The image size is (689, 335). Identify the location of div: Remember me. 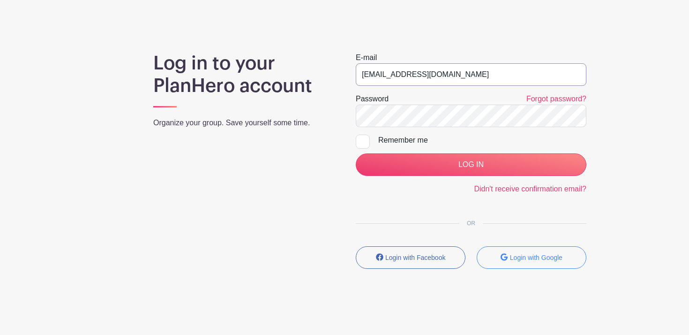
(483, 140).